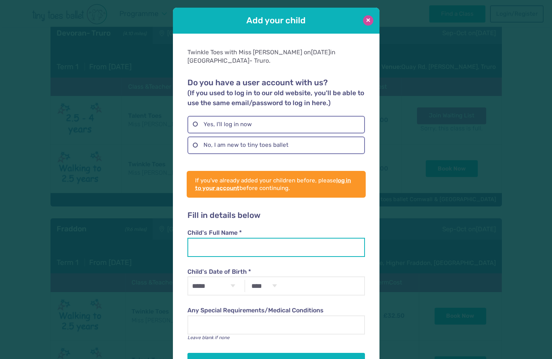  I want to click on label: Child's Date of Birth *, so click(276, 272).